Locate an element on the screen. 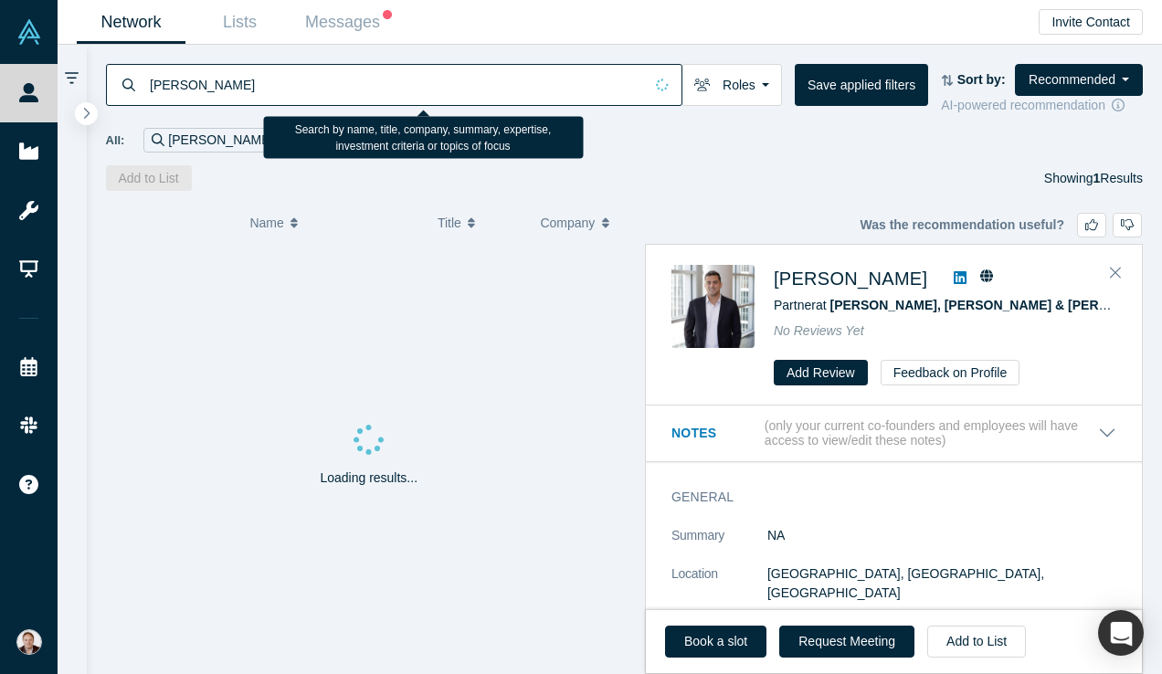  button: Invite Contact is located at coordinates (1091, 22).